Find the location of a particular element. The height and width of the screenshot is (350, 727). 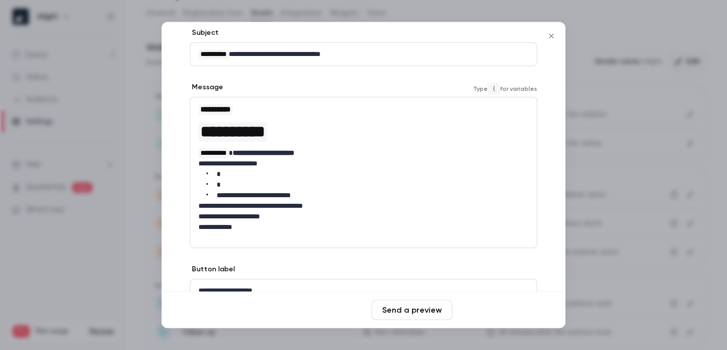

label: Message is located at coordinates (207, 88).